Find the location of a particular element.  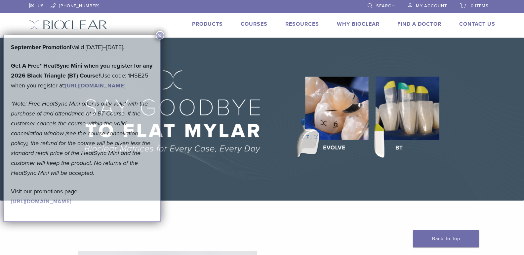

em: *Note: Free HeatSync Mini offer is only valid with the purchase of and attendance at a BT Course.... is located at coordinates (81, 138).